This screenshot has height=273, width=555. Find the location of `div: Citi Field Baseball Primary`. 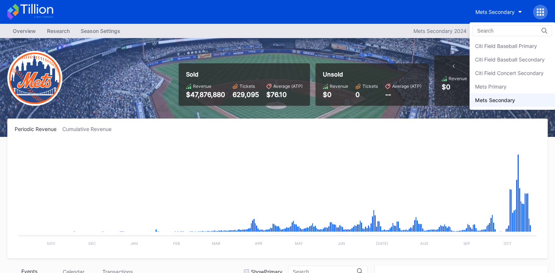

div: Citi Field Baseball Primary is located at coordinates (505, 46).